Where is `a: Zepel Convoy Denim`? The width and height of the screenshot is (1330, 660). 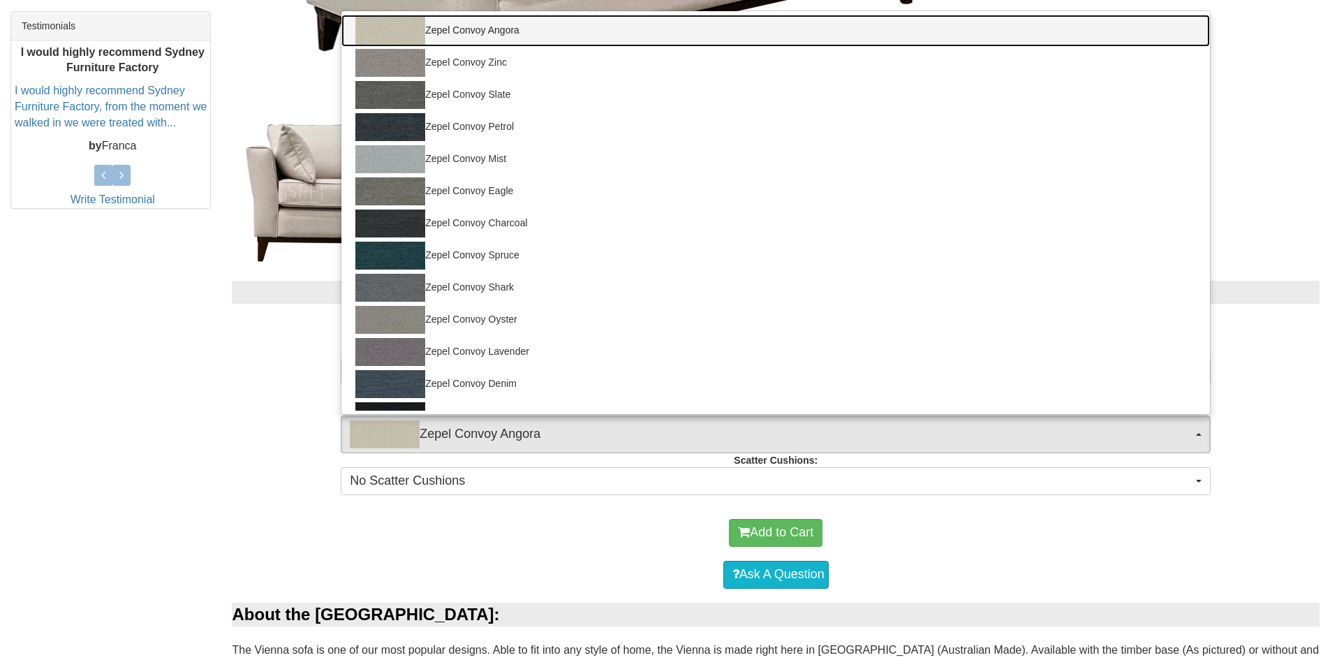
a: Zepel Convoy Denim is located at coordinates (776, 384).